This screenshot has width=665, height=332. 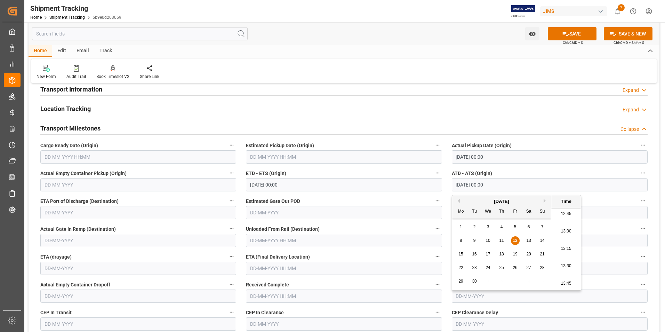 I want to click on span: 13, so click(x=528, y=240).